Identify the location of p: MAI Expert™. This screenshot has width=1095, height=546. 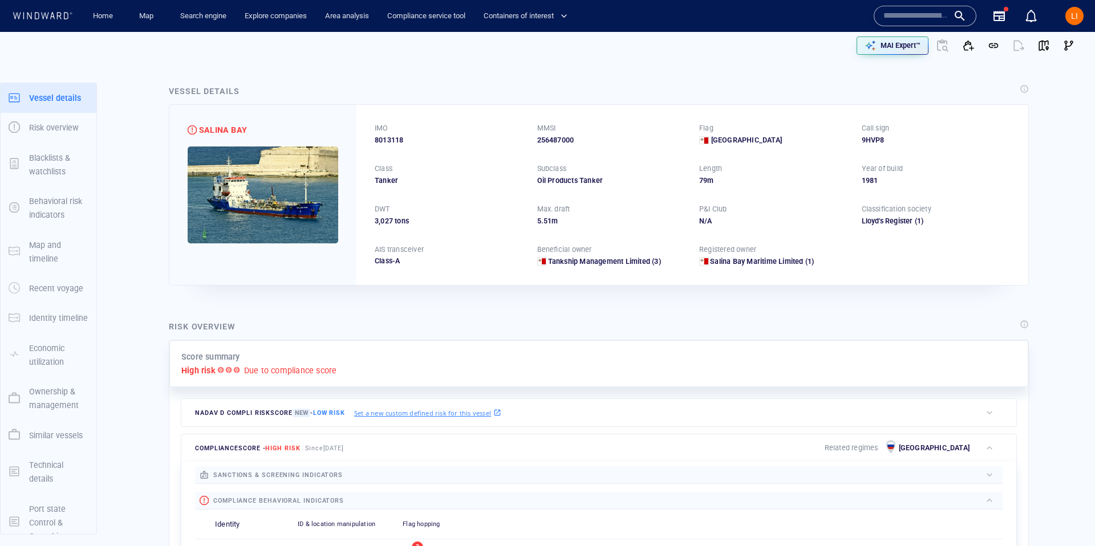
(901, 46).